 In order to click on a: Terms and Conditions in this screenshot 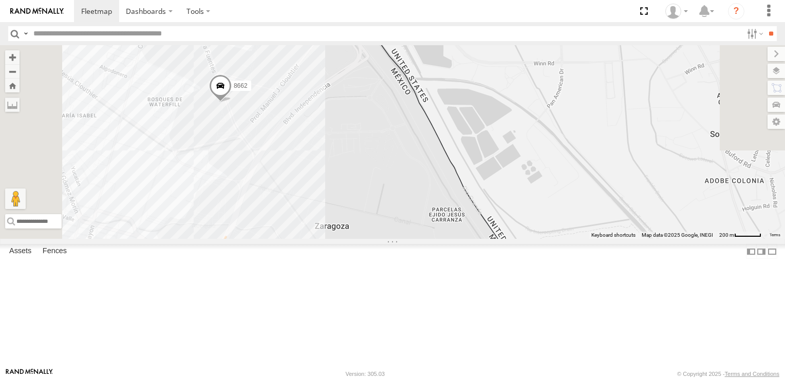, I will do `click(752, 374)`.